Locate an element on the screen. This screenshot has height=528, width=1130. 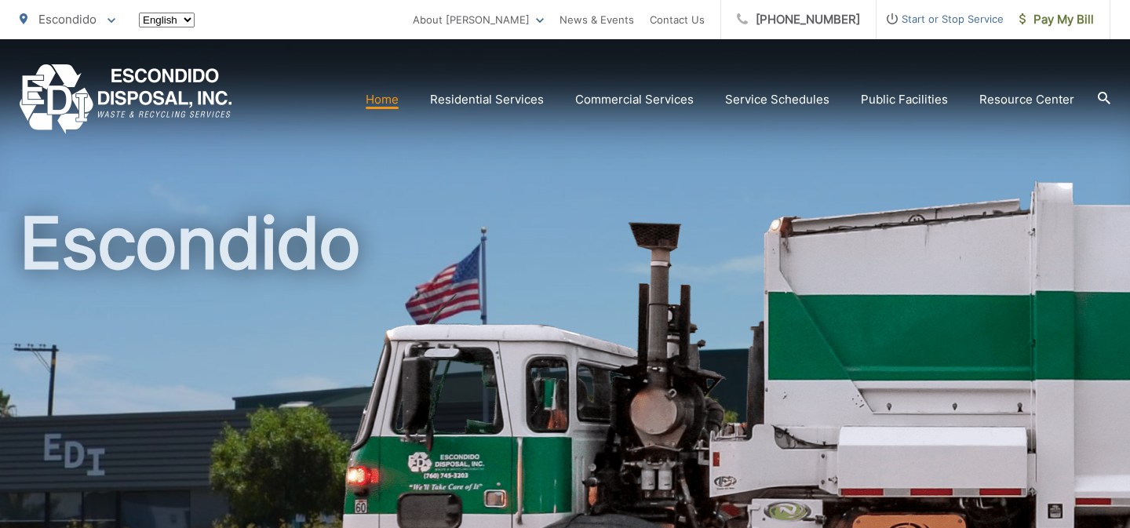
a: Service Schedules is located at coordinates (777, 100).